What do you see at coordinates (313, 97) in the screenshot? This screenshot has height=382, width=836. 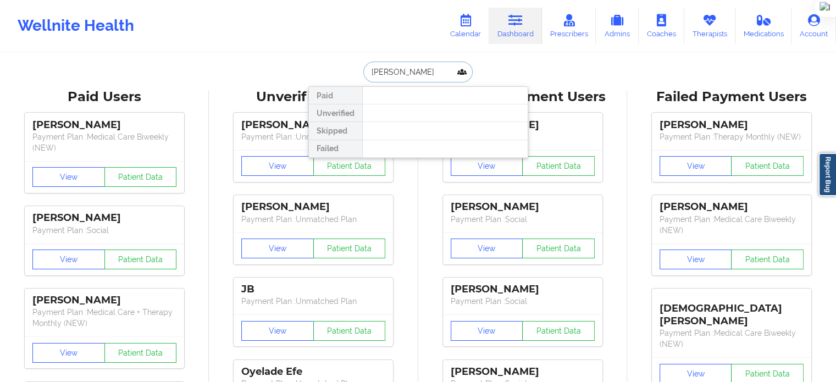 I see `div: Unverified Users` at bounding box center [313, 97].